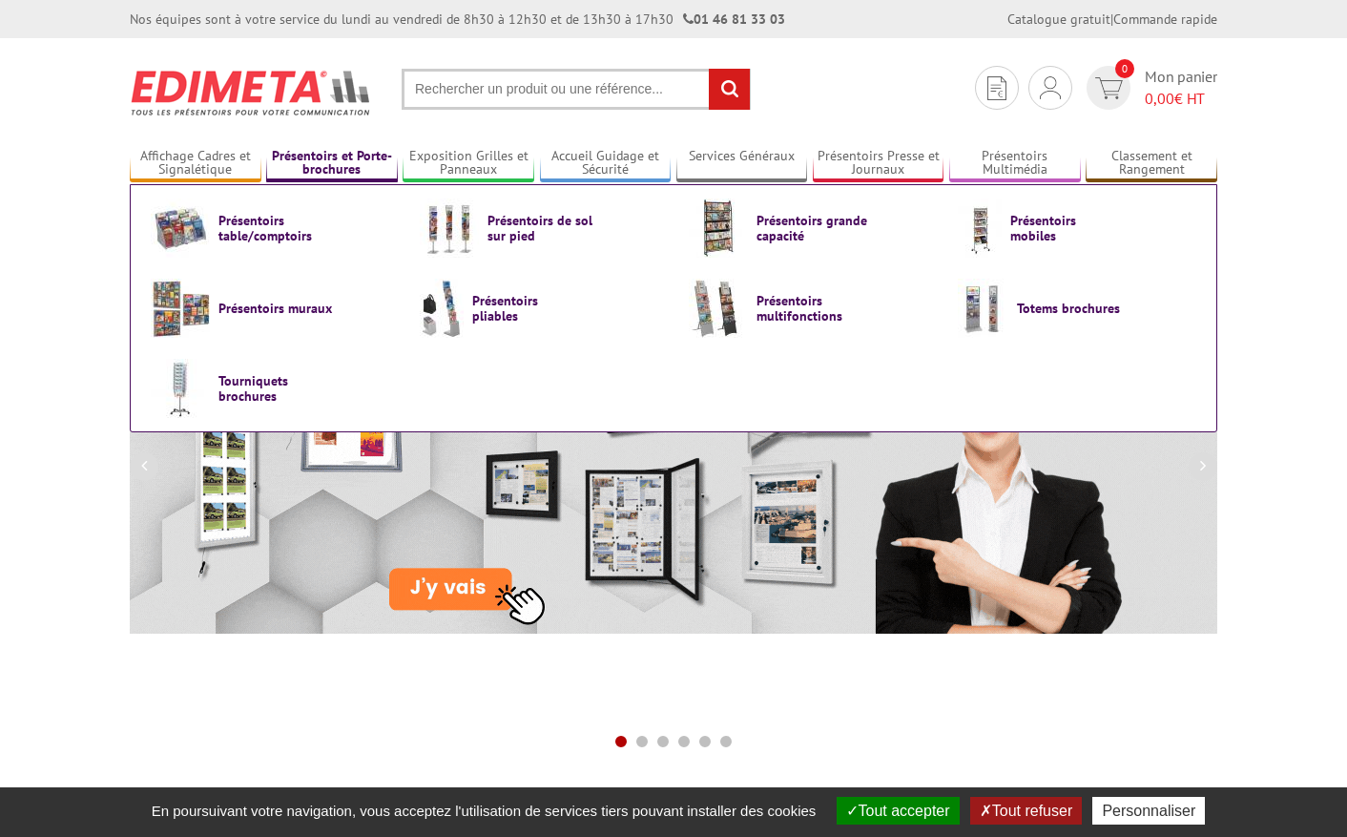 The width and height of the screenshot is (1347, 837). I want to click on a: Affichage Cadres et Signalétique, so click(196, 163).